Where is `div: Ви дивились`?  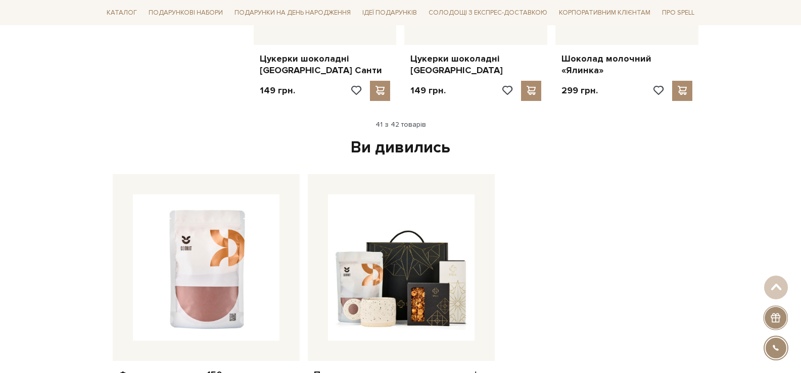
div: Ви дивились is located at coordinates (401, 148).